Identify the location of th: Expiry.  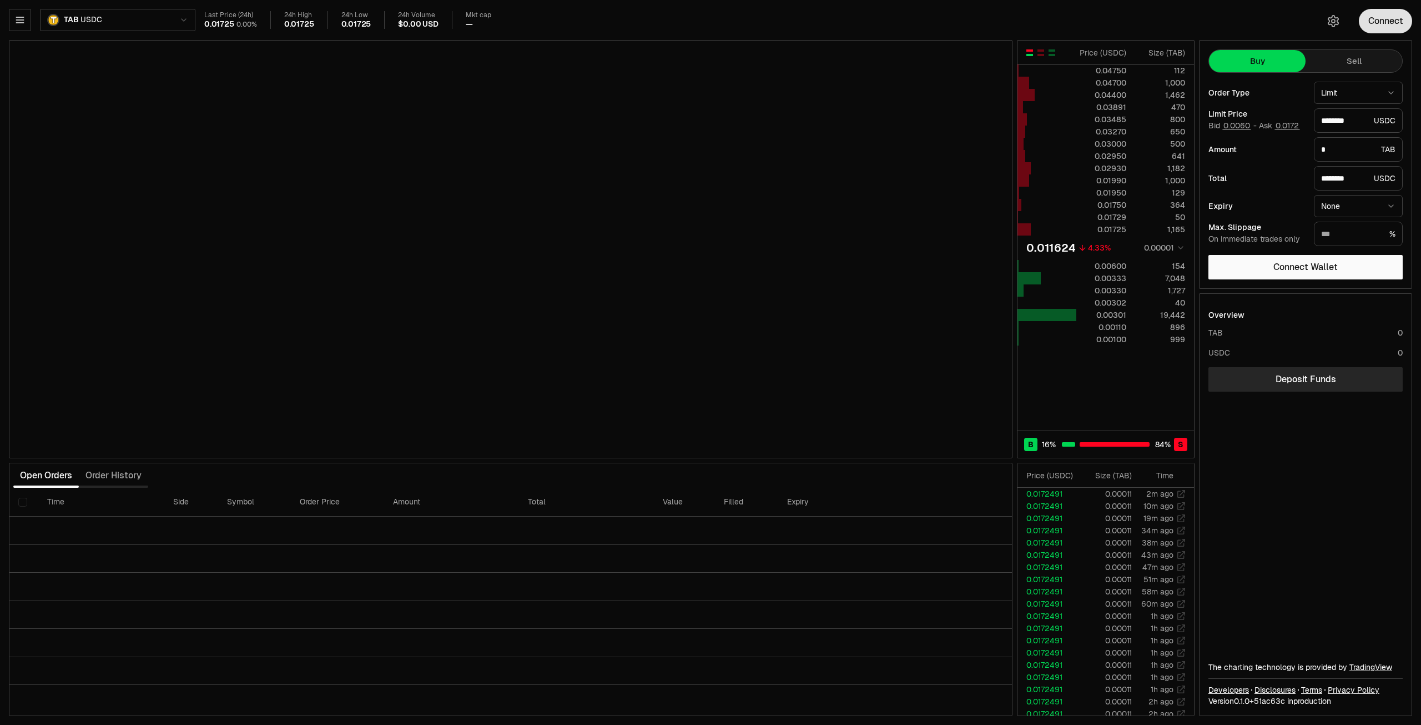
(839, 502).